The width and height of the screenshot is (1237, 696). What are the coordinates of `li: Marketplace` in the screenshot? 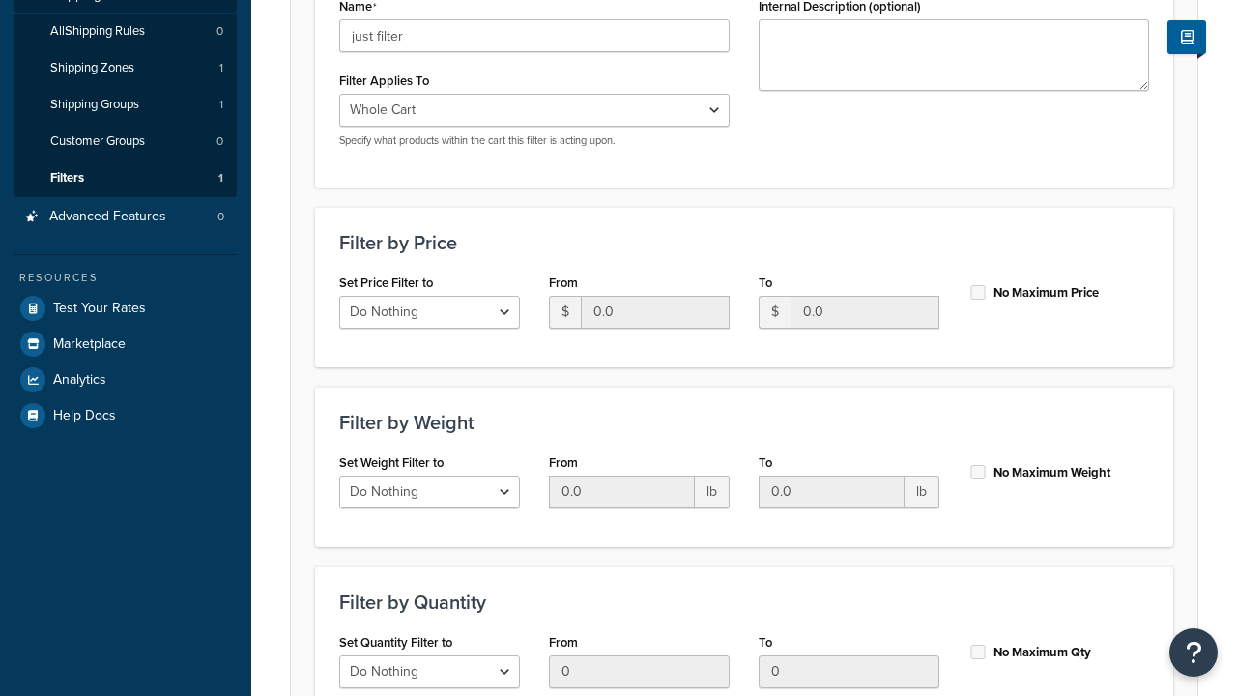 It's located at (126, 344).